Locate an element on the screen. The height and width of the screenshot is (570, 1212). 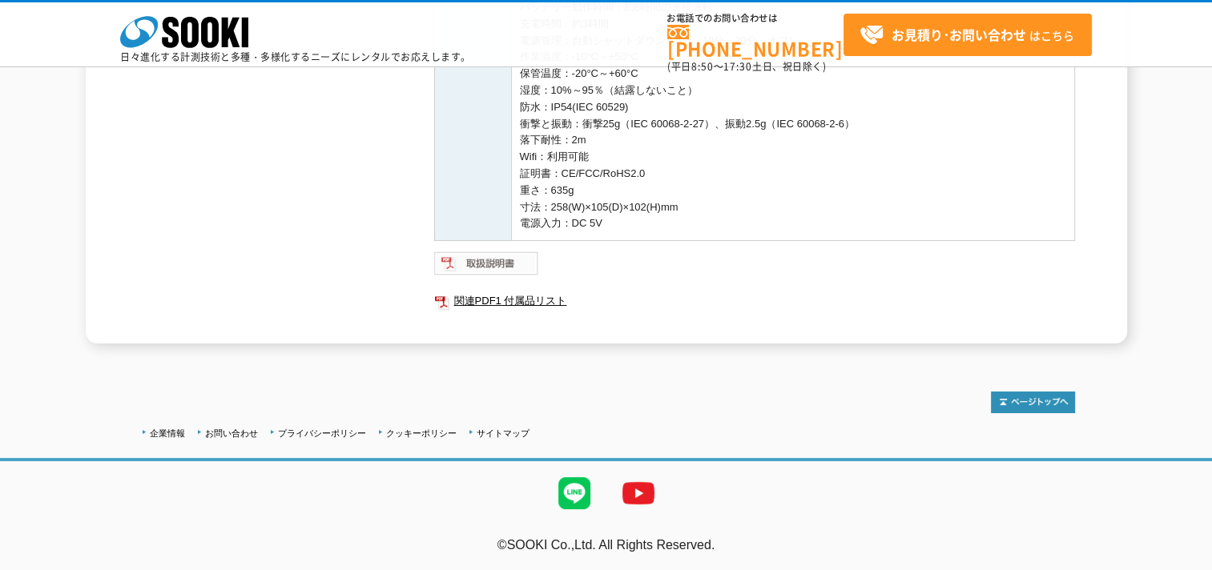
img: LINE is located at coordinates (574, 493).